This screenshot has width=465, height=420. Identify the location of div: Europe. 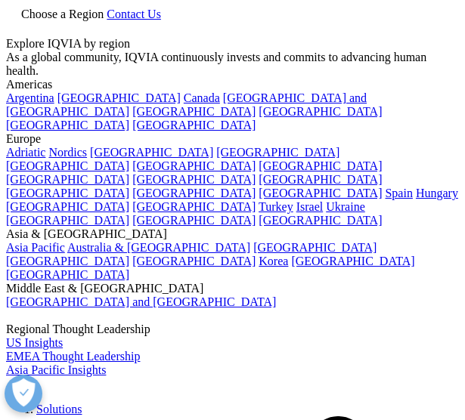
(232, 139).